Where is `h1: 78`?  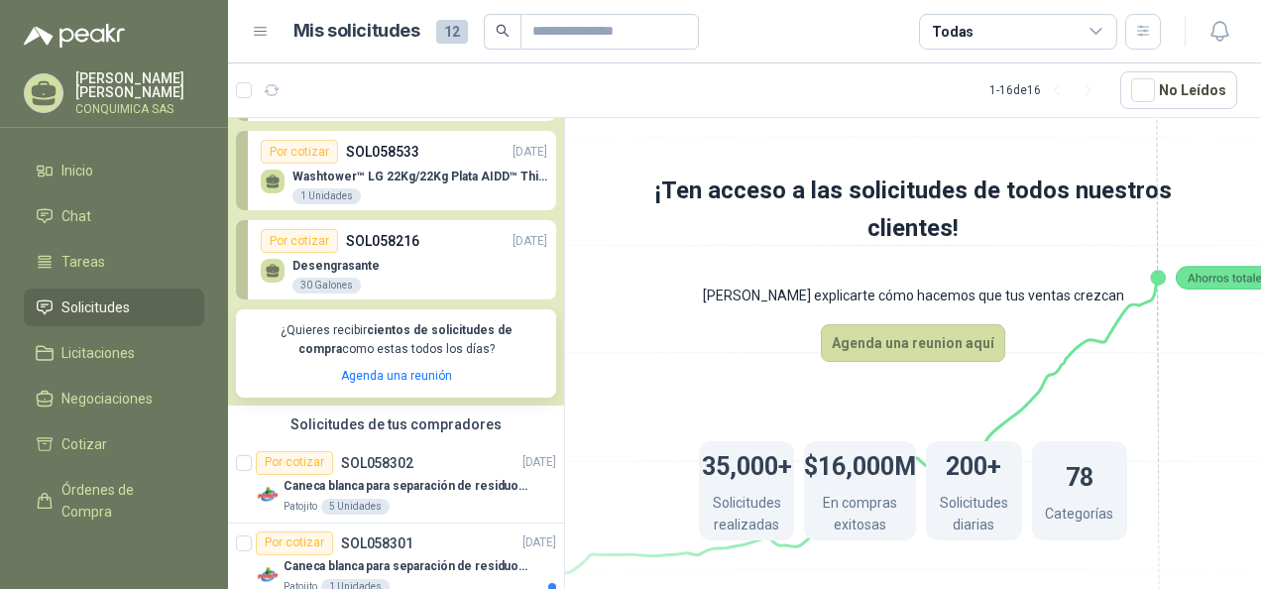 h1: 78 is located at coordinates (1080, 475).